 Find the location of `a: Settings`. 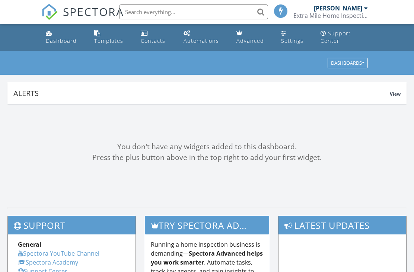

a: Settings is located at coordinates (295, 37).